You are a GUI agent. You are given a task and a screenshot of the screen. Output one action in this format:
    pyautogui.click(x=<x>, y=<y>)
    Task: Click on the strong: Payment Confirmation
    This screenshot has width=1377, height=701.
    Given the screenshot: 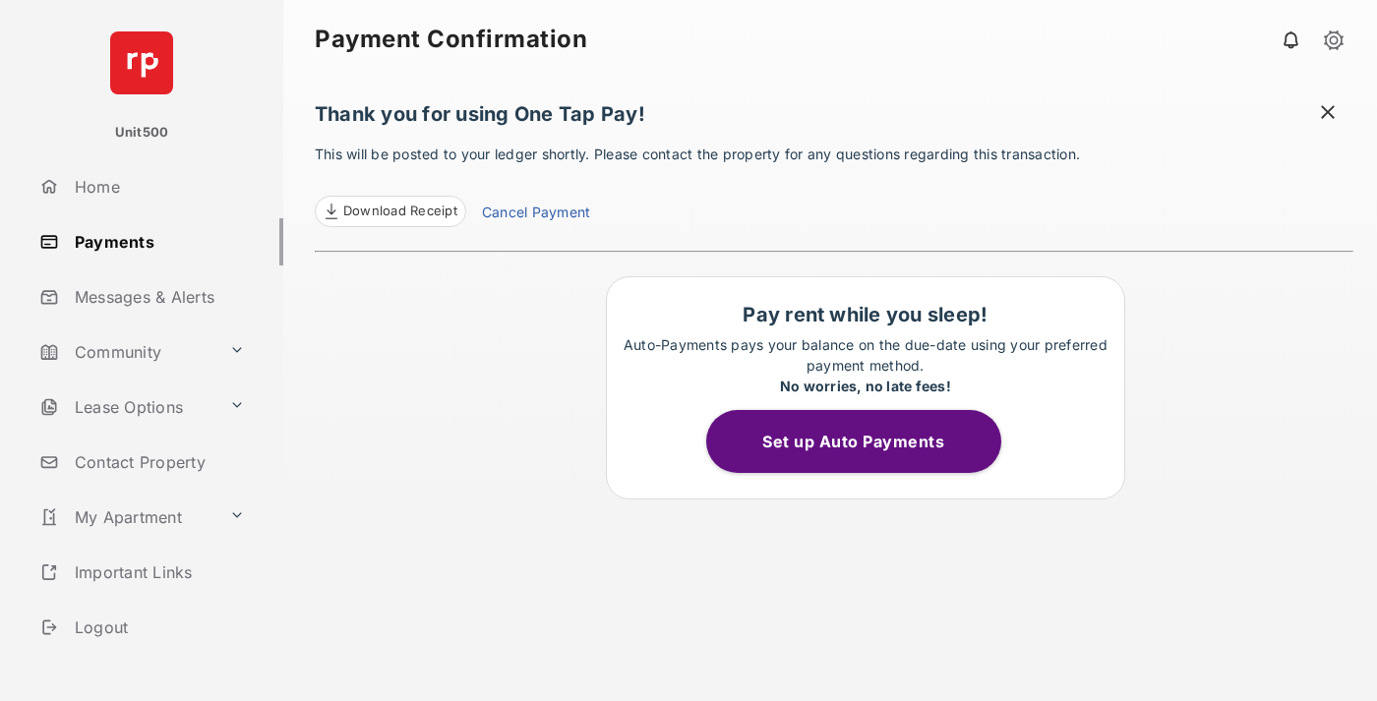 What is the action you would take?
    pyautogui.click(x=450, y=39)
    